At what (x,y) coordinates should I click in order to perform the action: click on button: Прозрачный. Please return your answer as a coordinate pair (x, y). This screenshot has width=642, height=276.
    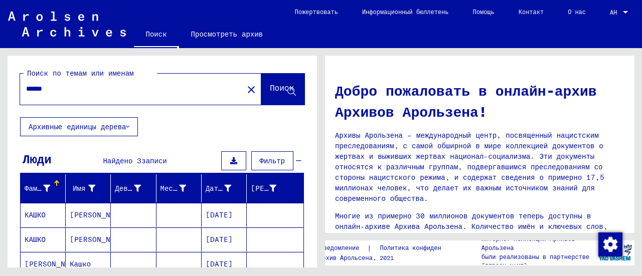
    Looking at the image, I should click on (251, 89).